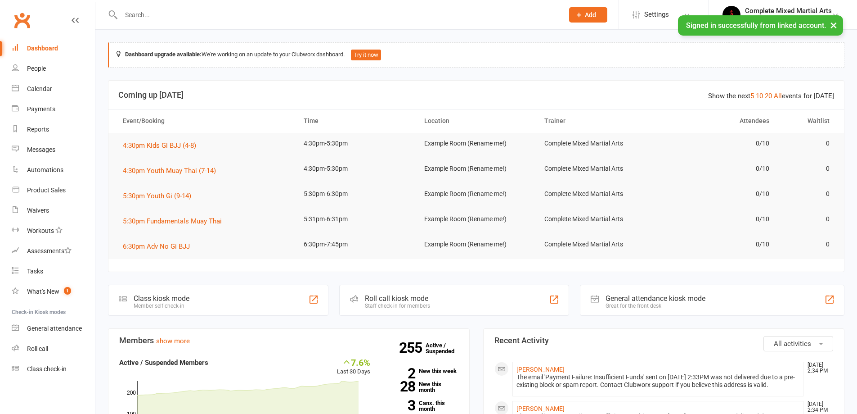  Describe the element at coordinates (366, 55) in the screenshot. I see `button: Try it now` at that location.